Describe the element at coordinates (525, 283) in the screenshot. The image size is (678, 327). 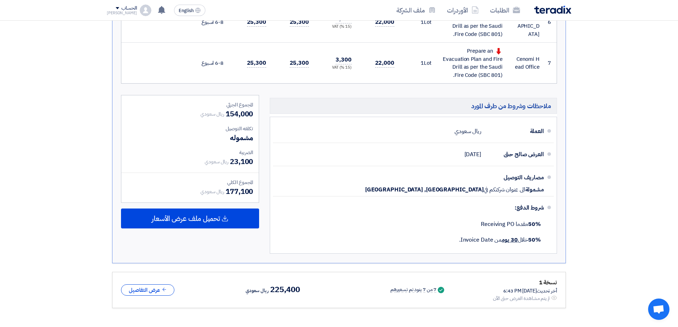
I see `div: نسخة 1` at that location.